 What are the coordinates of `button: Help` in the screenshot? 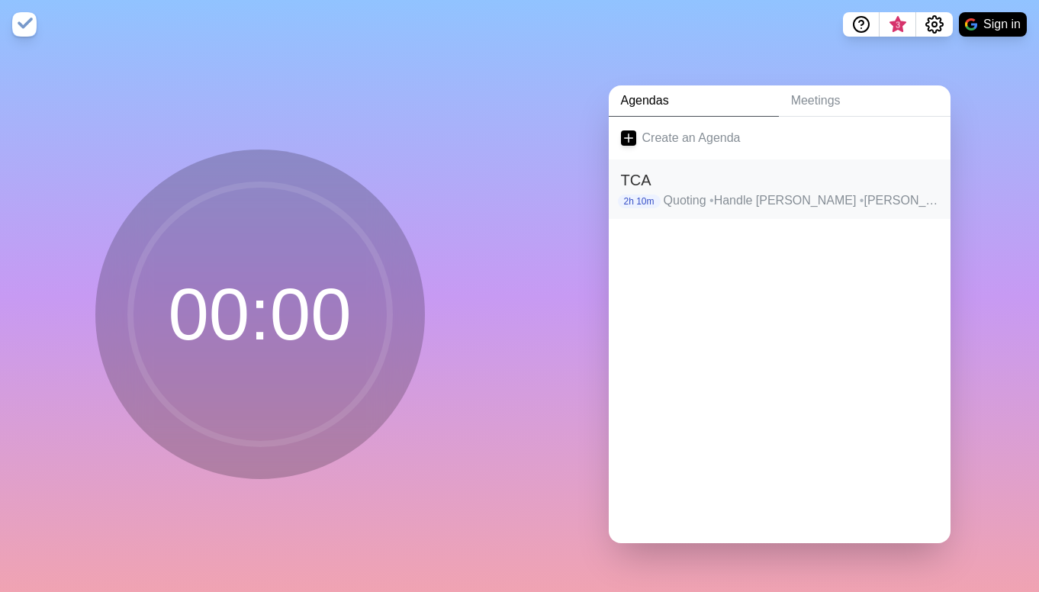 It's located at (861, 24).